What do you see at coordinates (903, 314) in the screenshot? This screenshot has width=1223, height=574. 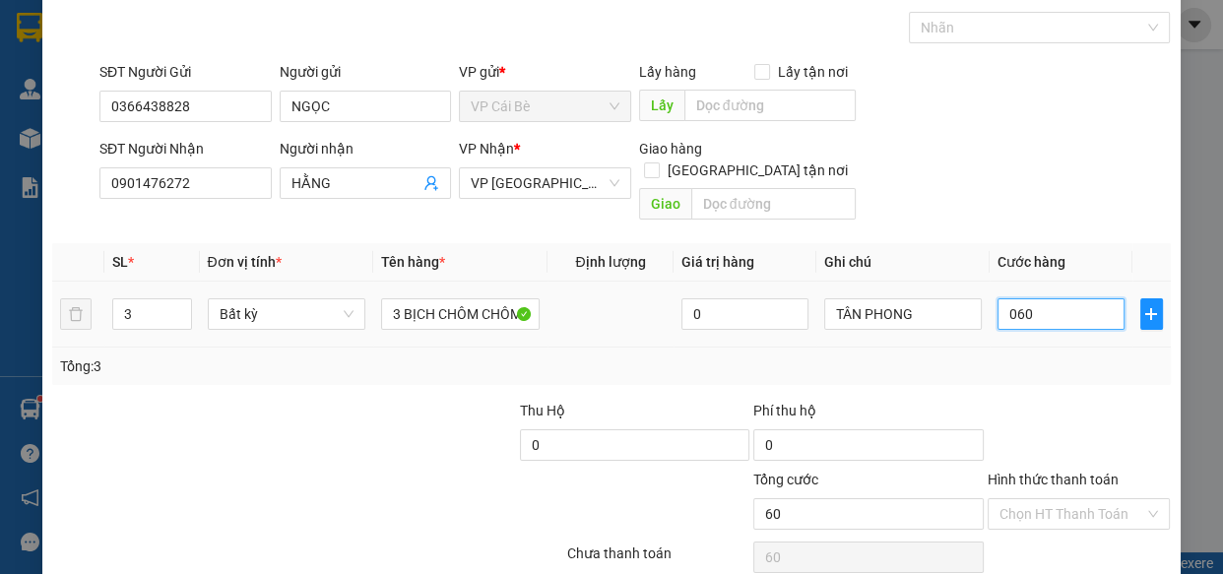 I see `input: Ghi Chú` at bounding box center [903, 314].